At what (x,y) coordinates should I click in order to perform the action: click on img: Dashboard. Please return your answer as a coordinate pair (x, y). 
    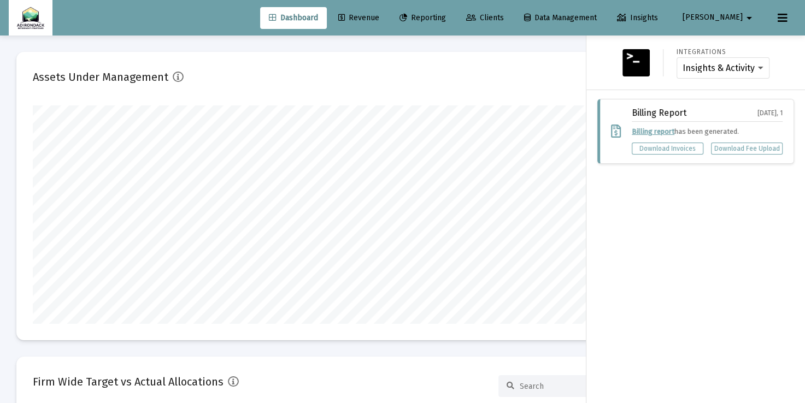
    Looking at the image, I should click on (31, 18).